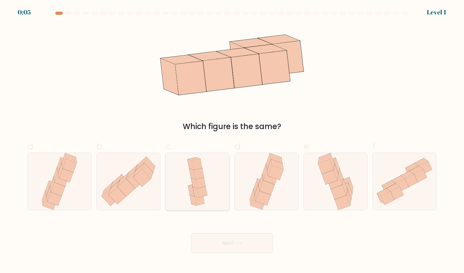 The image size is (464, 273). Describe the element at coordinates (31, 146) in the screenshot. I see `span: a.` at that location.